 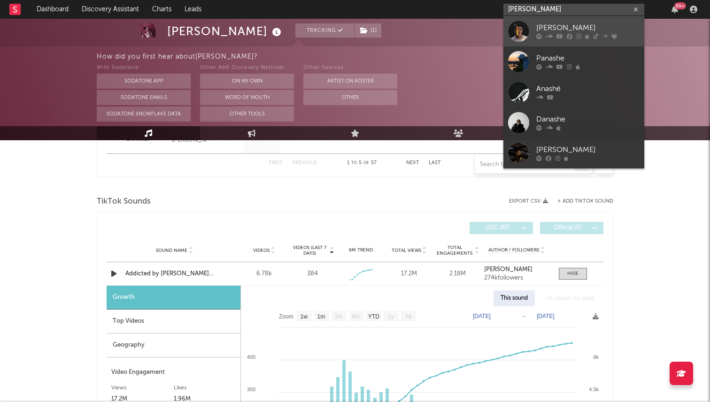 I want to click on text: 3m, so click(x=339, y=317).